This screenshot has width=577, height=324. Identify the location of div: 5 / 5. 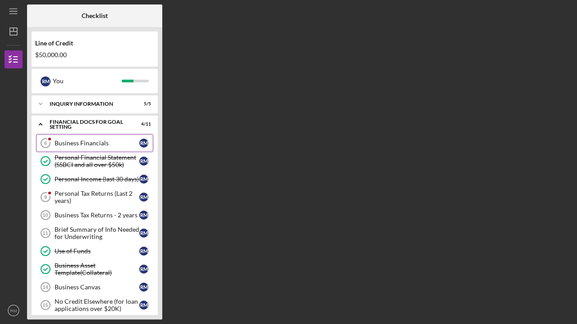
(143, 104).